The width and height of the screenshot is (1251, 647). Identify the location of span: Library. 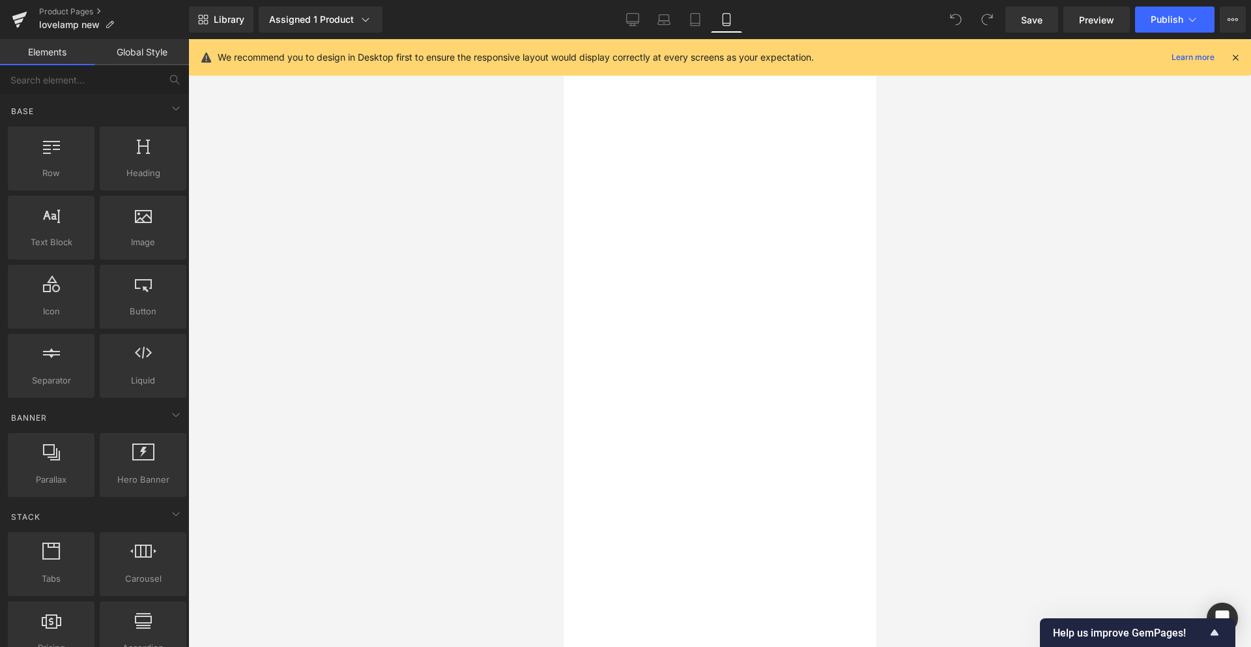
(229, 20).